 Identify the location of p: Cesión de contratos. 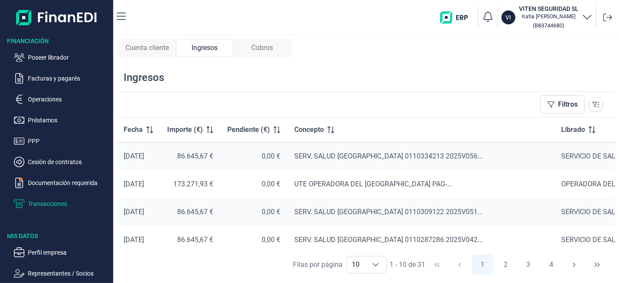
(69, 162).